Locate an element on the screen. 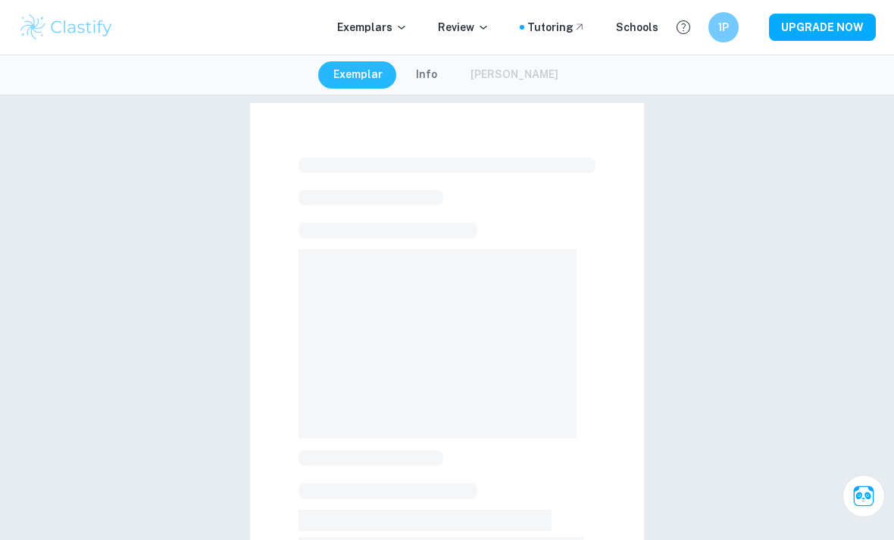  a: Schools is located at coordinates (637, 27).